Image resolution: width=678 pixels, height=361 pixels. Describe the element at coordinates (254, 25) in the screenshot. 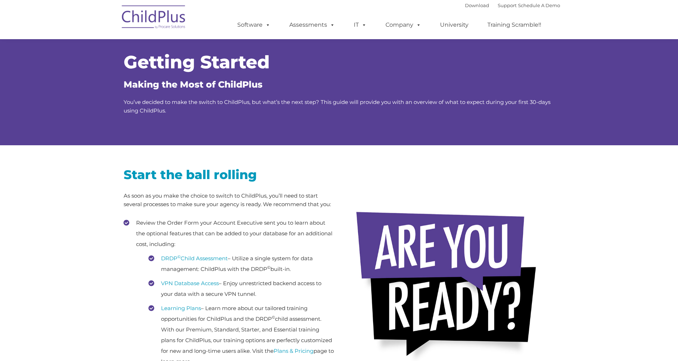

I see `a: Software` at that location.